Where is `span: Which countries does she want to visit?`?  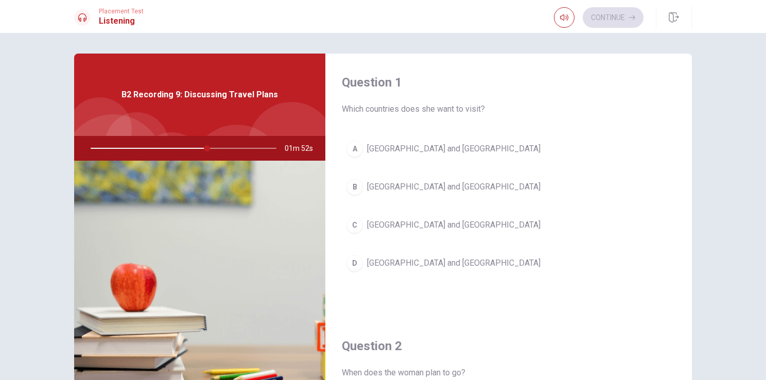
span: Which countries does she want to visit? is located at coordinates (509, 109).